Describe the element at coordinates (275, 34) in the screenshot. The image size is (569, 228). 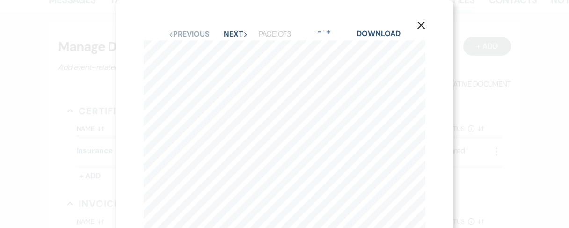
I see `p: Page 1 of 3` at that location.